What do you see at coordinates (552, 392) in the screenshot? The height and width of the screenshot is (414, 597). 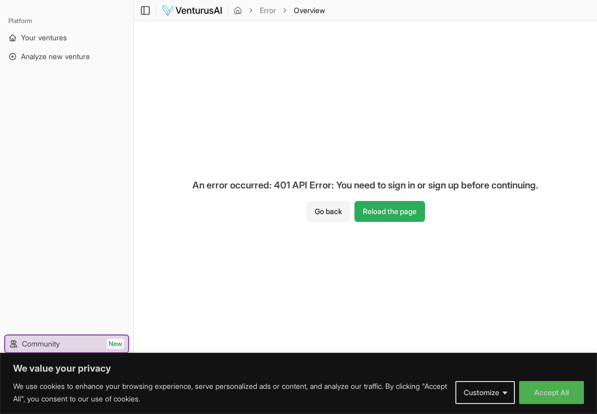 I see `button: Accept All` at bounding box center [552, 392].